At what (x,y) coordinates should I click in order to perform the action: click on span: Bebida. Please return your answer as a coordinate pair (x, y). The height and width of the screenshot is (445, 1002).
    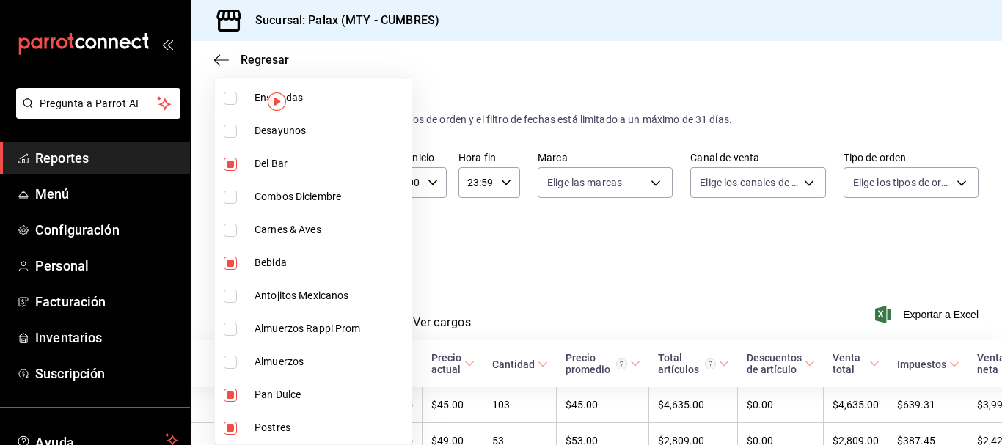
    Looking at the image, I should click on (330, 263).